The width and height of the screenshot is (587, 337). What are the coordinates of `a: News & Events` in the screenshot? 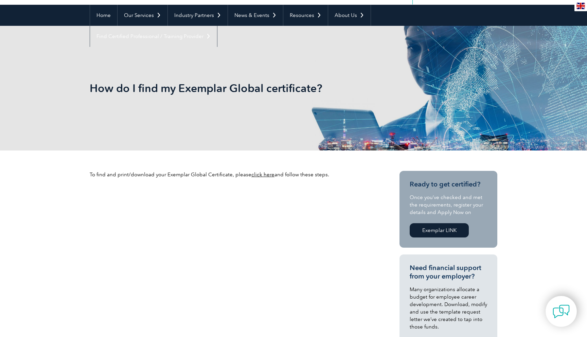 It's located at (255, 15).